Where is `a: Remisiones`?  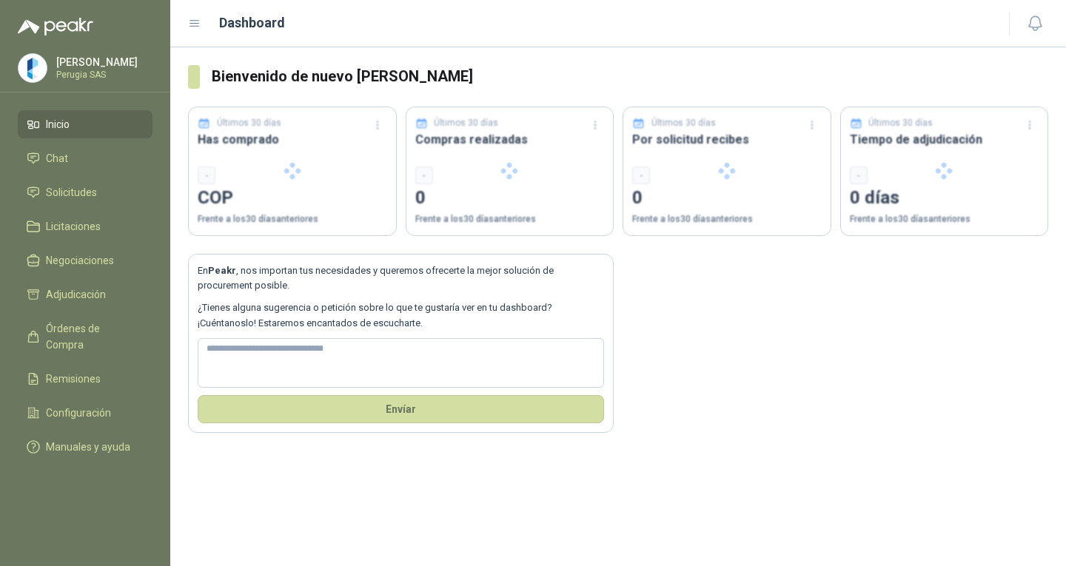 a: Remisiones is located at coordinates (85, 379).